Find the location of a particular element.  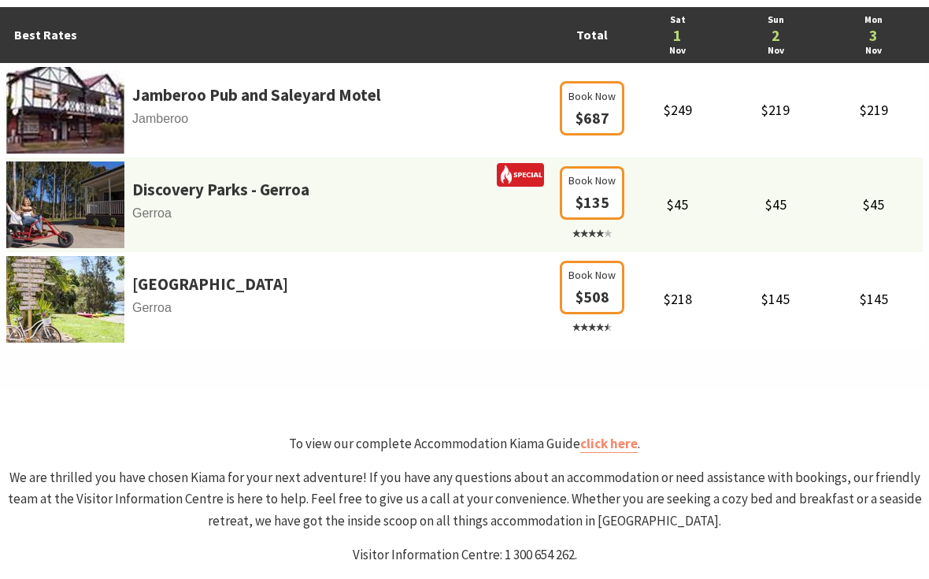

a: Book Now $508 is located at coordinates (592, 313).